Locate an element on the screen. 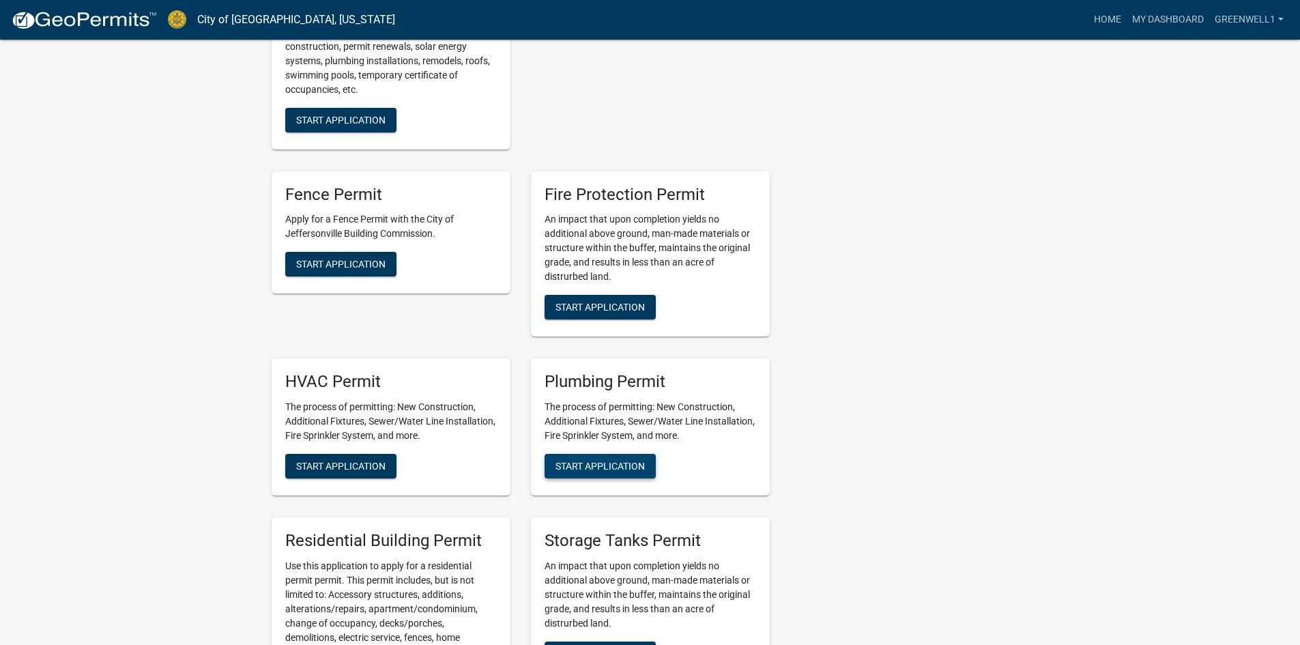 The width and height of the screenshot is (1300, 645). a: Home is located at coordinates (1107, 20).